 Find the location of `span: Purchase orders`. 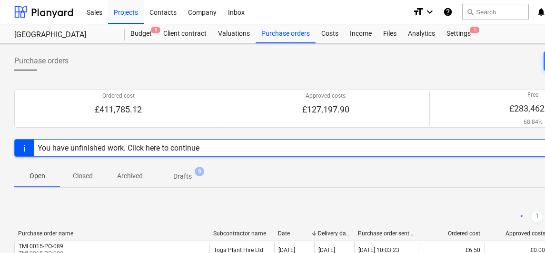

span: Purchase orders is located at coordinates (41, 61).